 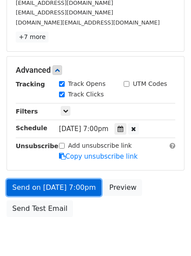 I want to click on a: Preview, so click(x=123, y=187).